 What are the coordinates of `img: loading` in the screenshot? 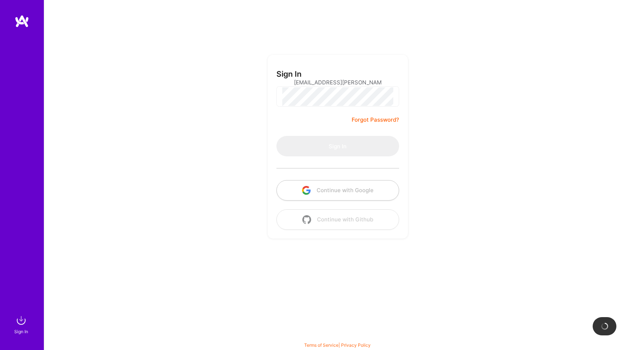 It's located at (605, 326).